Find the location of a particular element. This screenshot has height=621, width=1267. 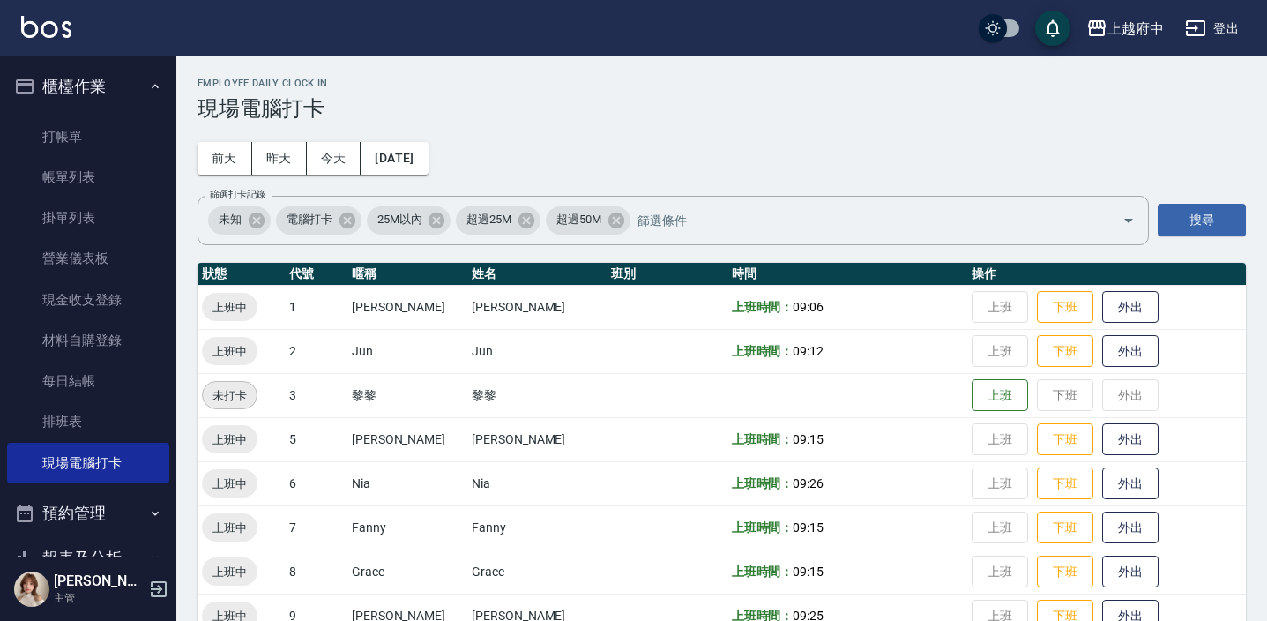

a: 每日結帳 is located at coordinates (88, 381).